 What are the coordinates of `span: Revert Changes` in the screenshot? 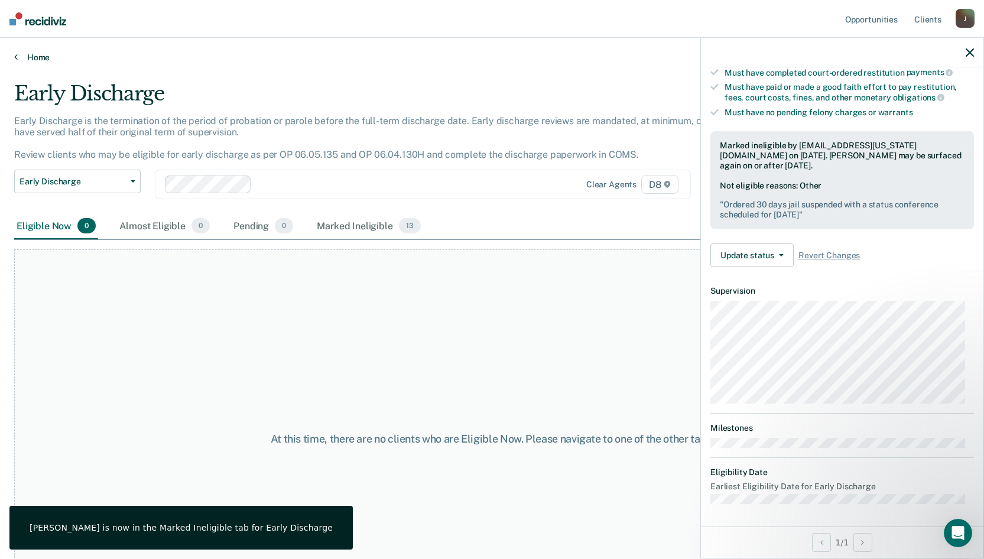 It's located at (829, 255).